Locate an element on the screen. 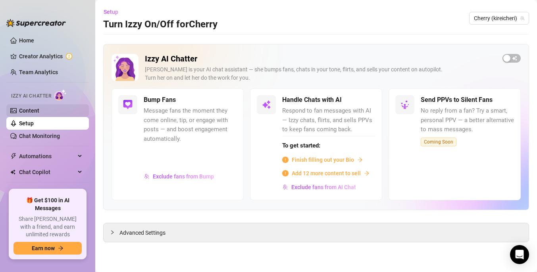 This screenshot has height=272, width=537. span: Exclude fans from AI Chat is located at coordinates (323, 187).